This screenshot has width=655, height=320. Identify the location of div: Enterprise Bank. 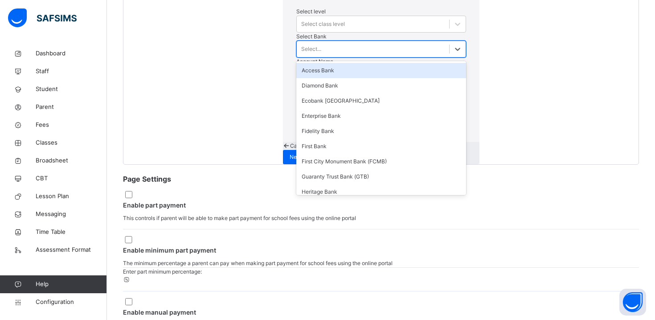
(381, 116).